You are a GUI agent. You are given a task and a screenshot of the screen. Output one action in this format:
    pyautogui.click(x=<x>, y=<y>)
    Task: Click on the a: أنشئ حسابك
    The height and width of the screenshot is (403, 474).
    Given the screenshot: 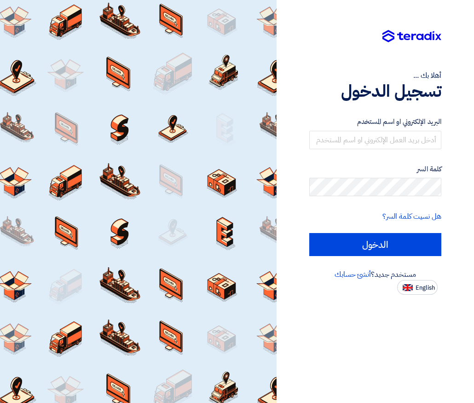 What is the action you would take?
    pyautogui.click(x=353, y=275)
    